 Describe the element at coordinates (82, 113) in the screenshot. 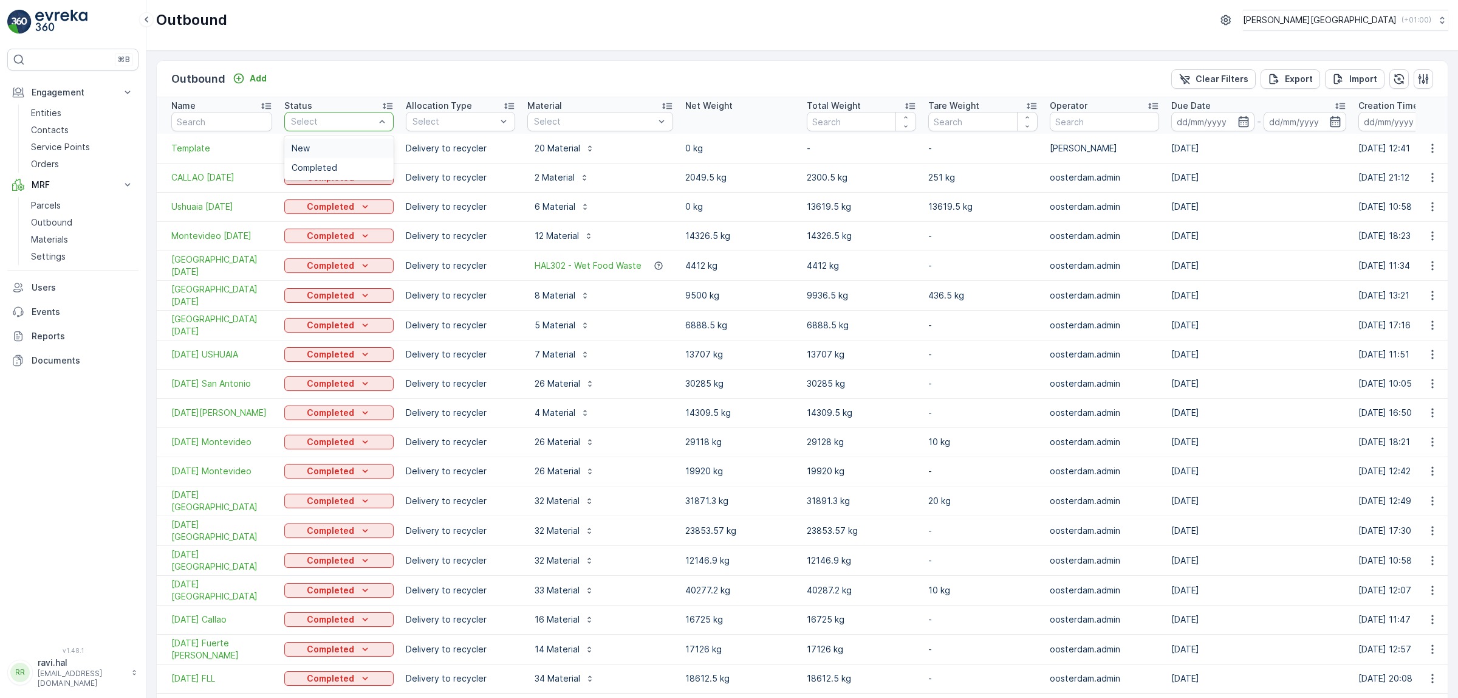

I see `a: Entities` at that location.